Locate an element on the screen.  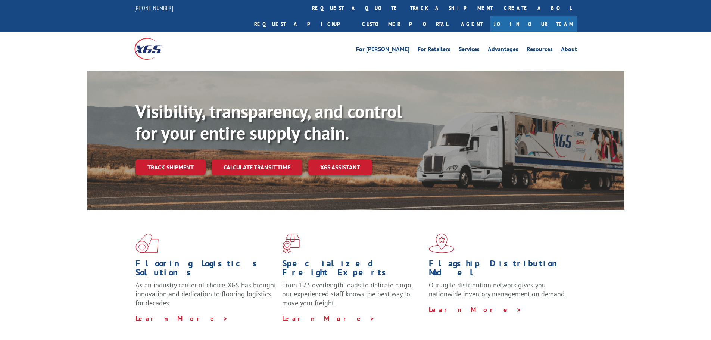
a: XGS ASSISTANT is located at coordinates (340, 167).